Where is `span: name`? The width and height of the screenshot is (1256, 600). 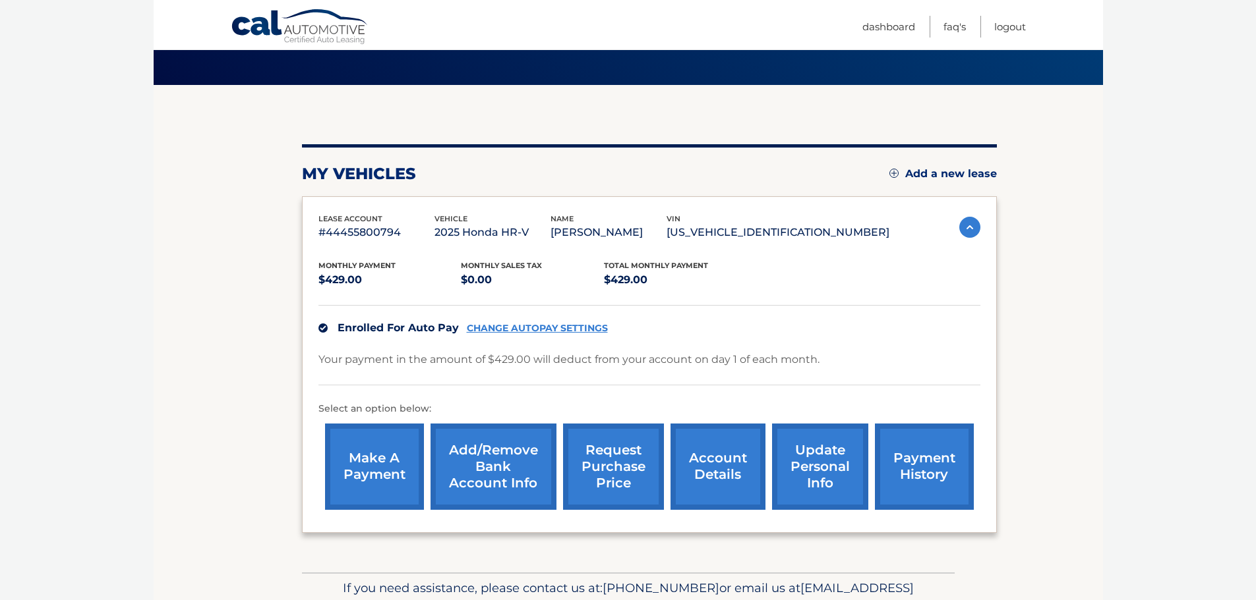 span: name is located at coordinates (562, 219).